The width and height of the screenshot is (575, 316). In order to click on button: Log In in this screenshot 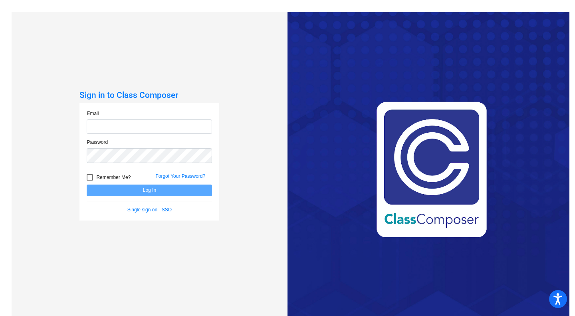, I will do `click(149, 190)`.